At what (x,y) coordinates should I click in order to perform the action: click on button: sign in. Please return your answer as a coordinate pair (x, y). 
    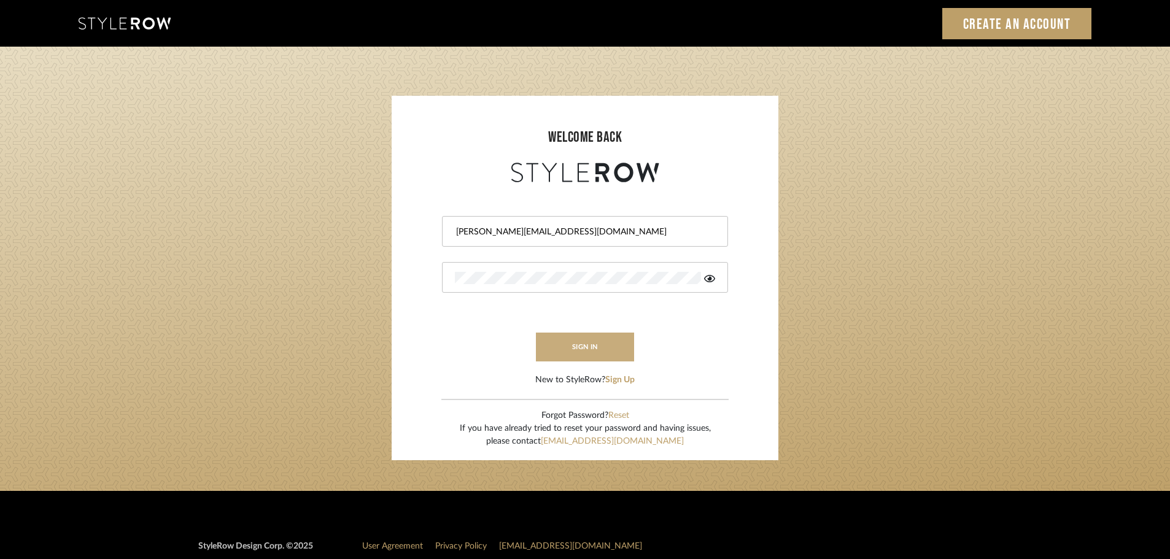
    Looking at the image, I should click on (585, 347).